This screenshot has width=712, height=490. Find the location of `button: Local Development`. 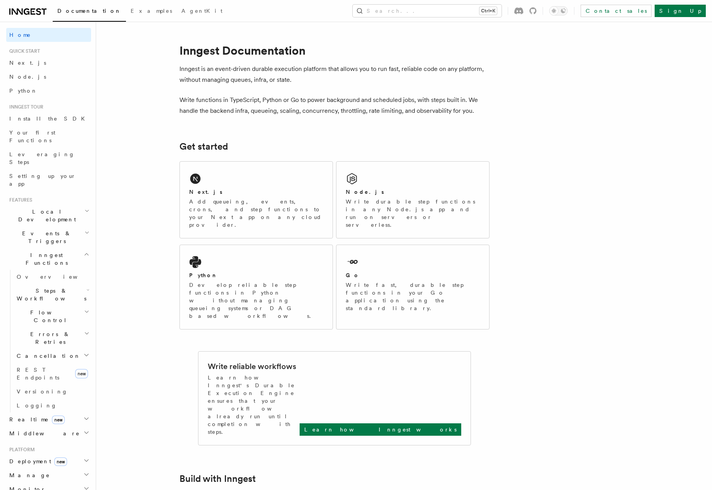

button: Local Development is located at coordinates (48, 216).